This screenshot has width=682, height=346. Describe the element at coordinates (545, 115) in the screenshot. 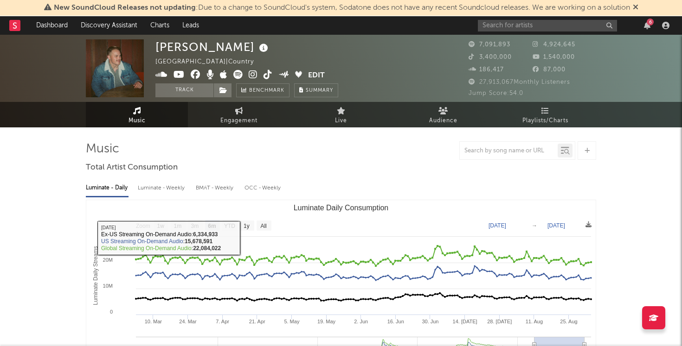

I see `a: Playlists/Charts` at that location.